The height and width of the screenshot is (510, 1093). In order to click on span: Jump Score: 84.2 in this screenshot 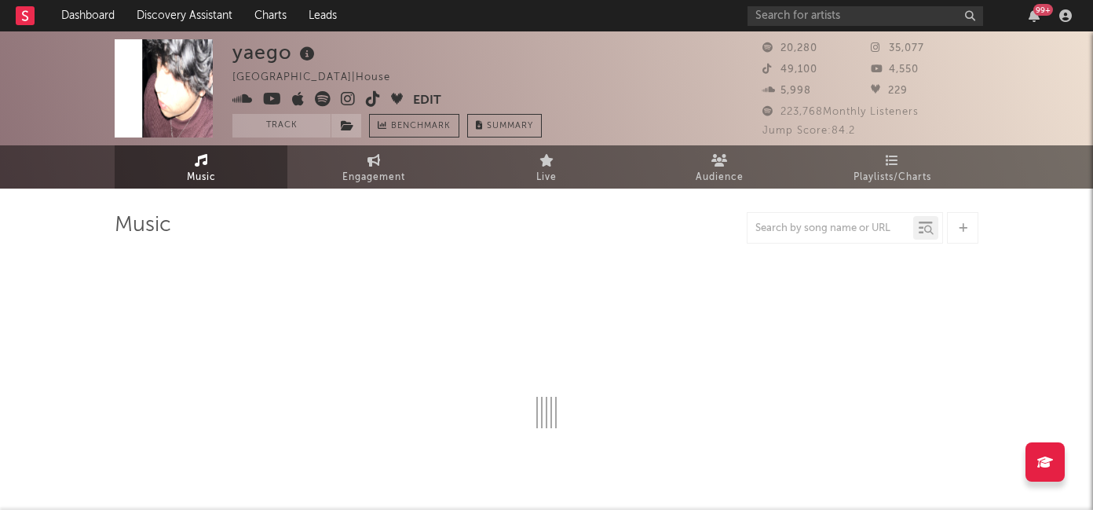, I will do `click(809, 130)`.